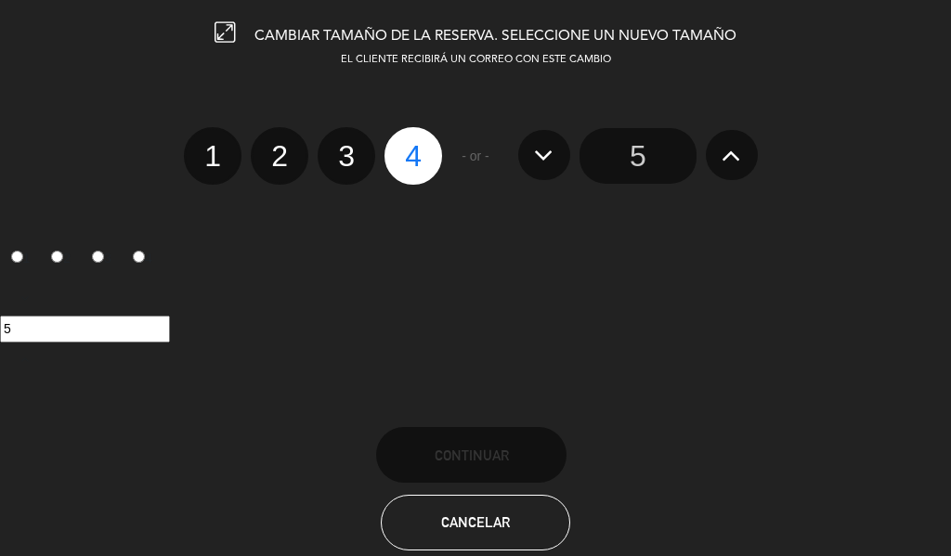 This screenshot has height=556, width=951. What do you see at coordinates (475, 522) in the screenshot?
I see `span: Cancelar` at bounding box center [475, 522].